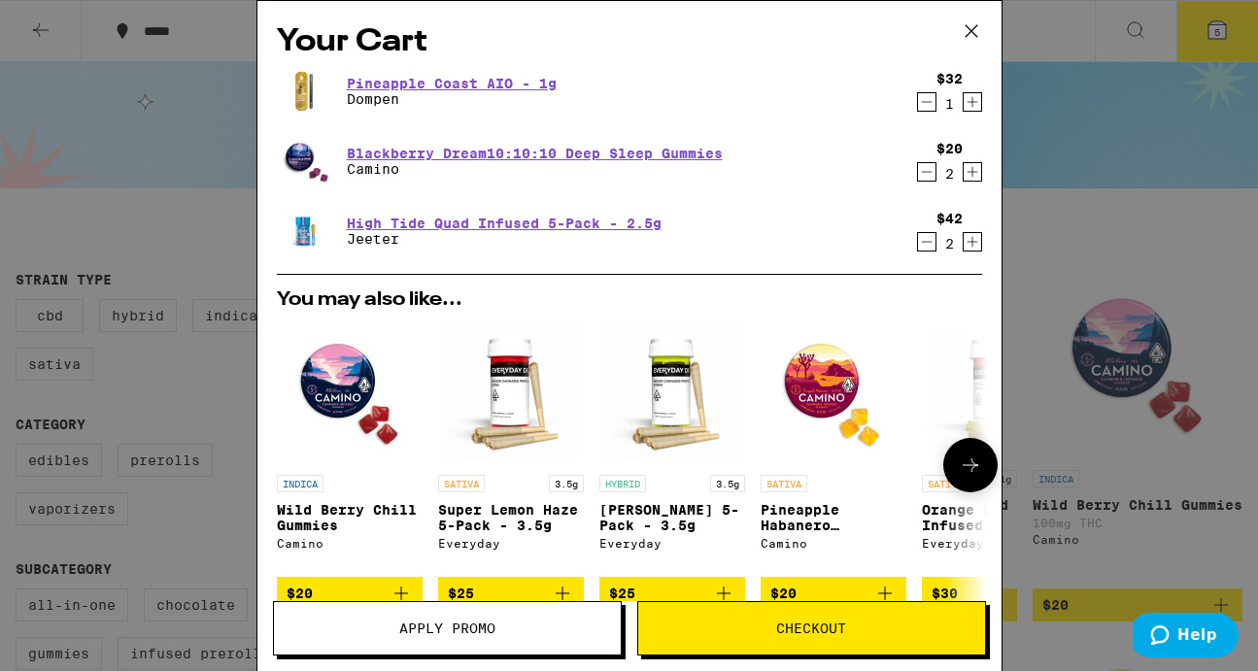 The width and height of the screenshot is (1258, 671). I want to click on div: $42, so click(949, 219).